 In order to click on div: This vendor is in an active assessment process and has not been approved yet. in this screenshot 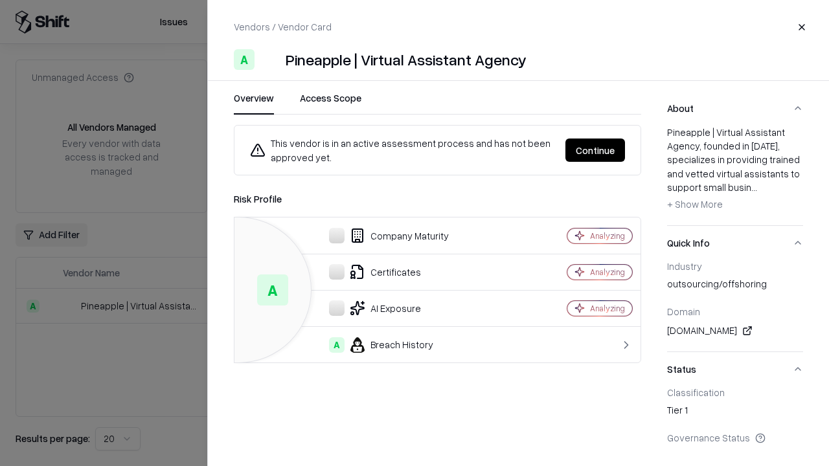, I will do `click(402, 150)`.